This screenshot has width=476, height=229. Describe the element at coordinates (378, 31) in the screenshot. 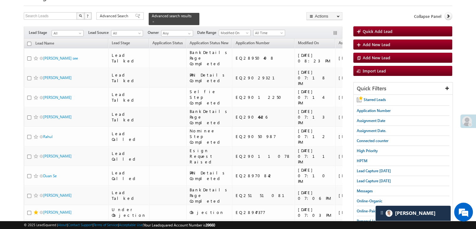

I see `span: Quick Add Lead` at that location.